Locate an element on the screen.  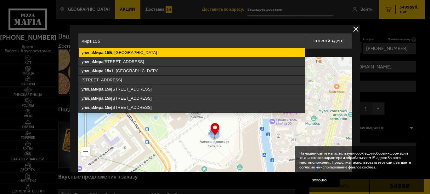
span: Это мой адрес is located at coordinates (328, 41).